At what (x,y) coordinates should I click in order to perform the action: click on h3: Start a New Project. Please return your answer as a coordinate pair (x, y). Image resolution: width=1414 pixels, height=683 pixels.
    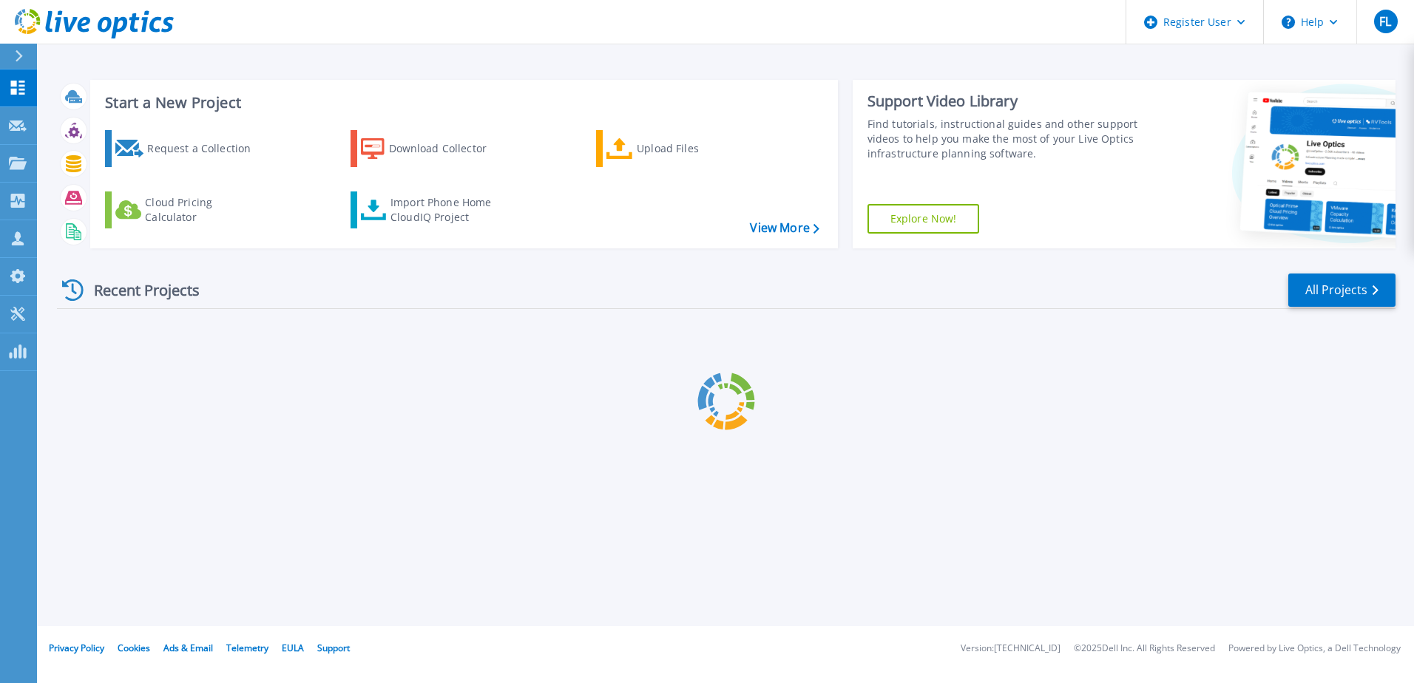
    Looking at the image, I should click on (461, 103).